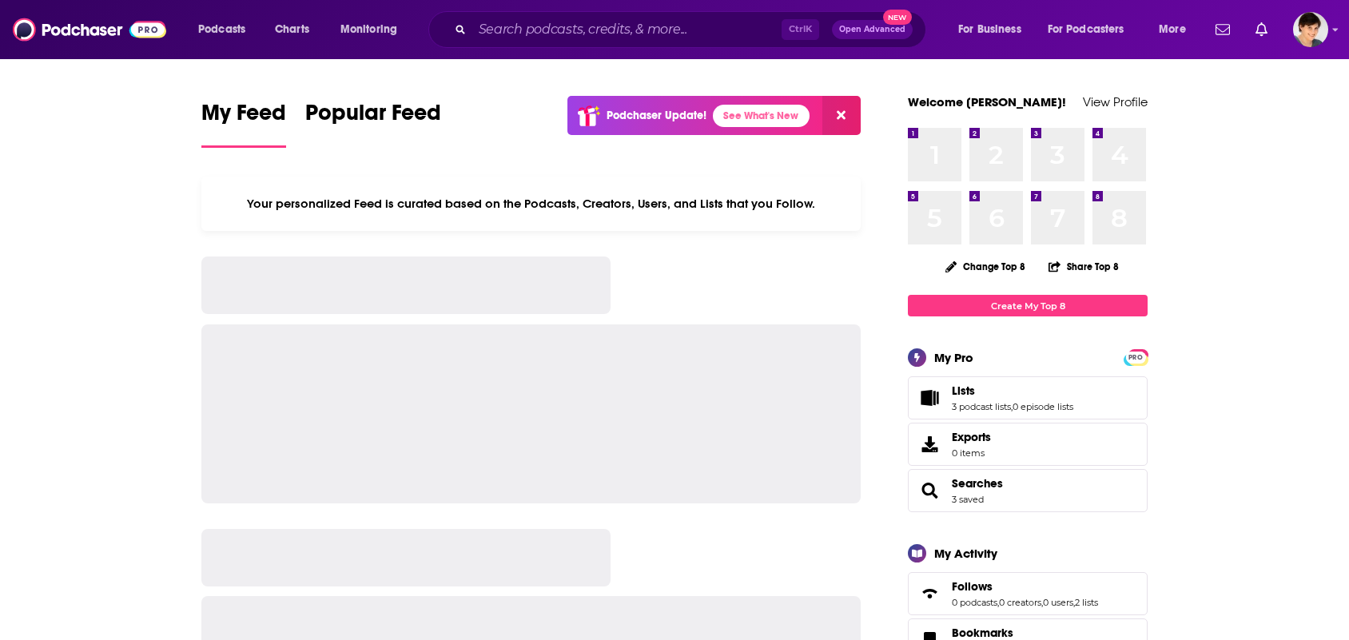 The image size is (1349, 640). Describe the element at coordinates (989, 30) in the screenshot. I see `span: For Business` at that location.